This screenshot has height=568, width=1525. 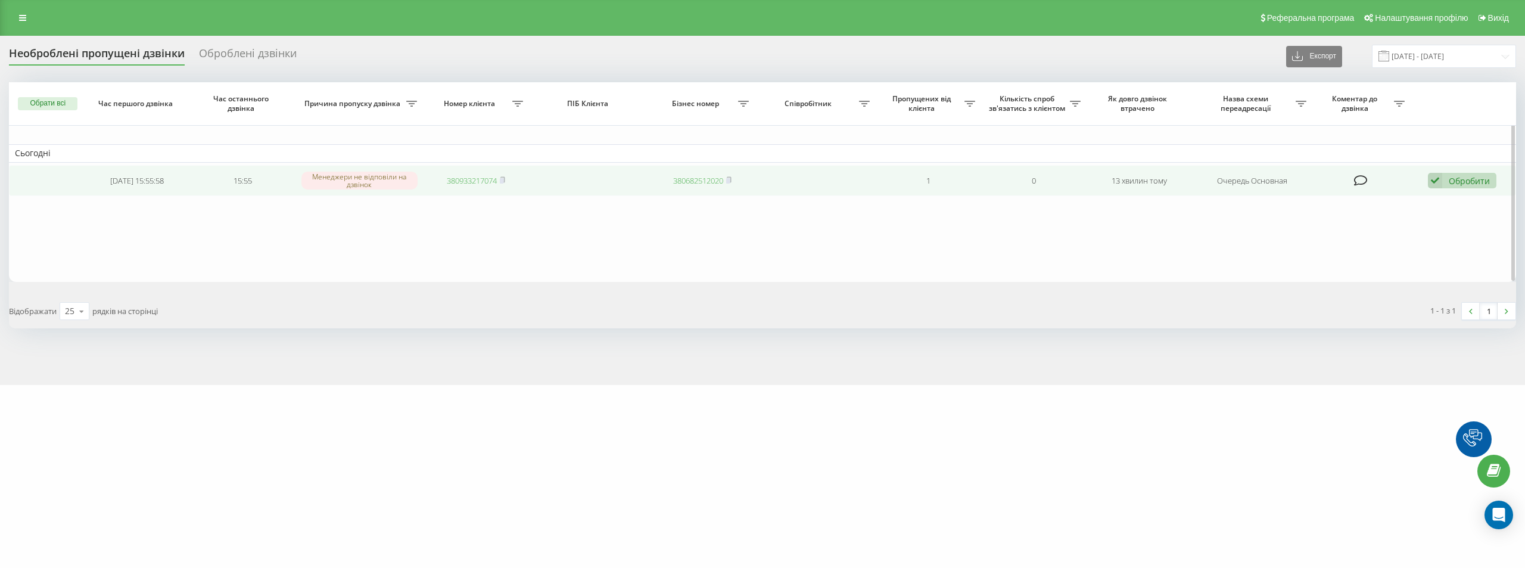 I want to click on span: ПІБ Клієнта, so click(x=589, y=104).